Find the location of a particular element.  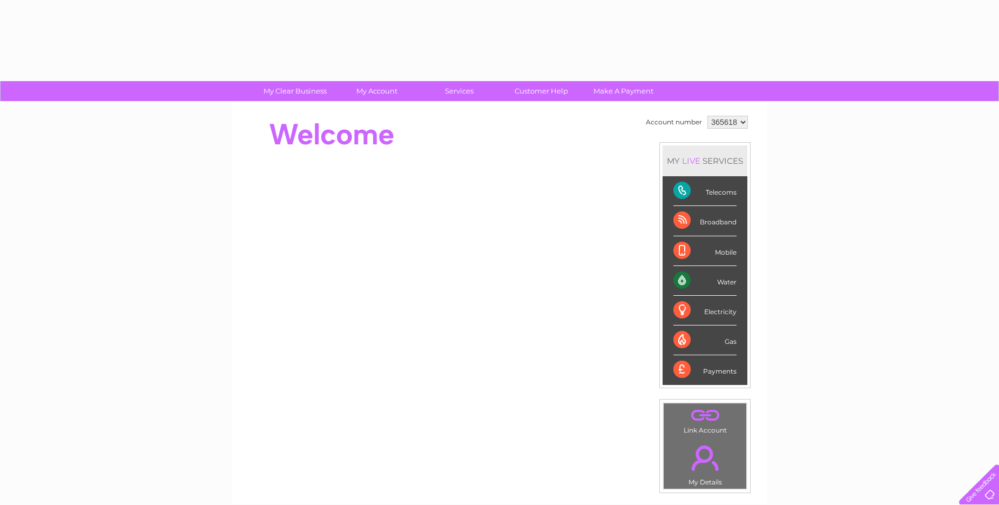

a: My Clear Business is located at coordinates (295, 91).